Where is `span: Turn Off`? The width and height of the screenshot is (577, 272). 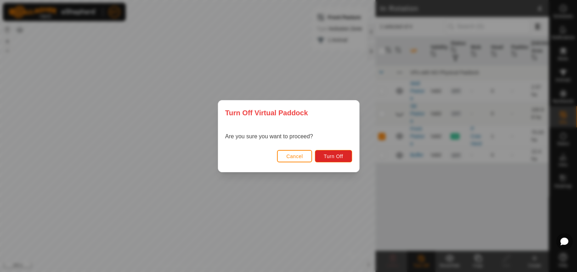
span: Turn Off is located at coordinates (333, 157).